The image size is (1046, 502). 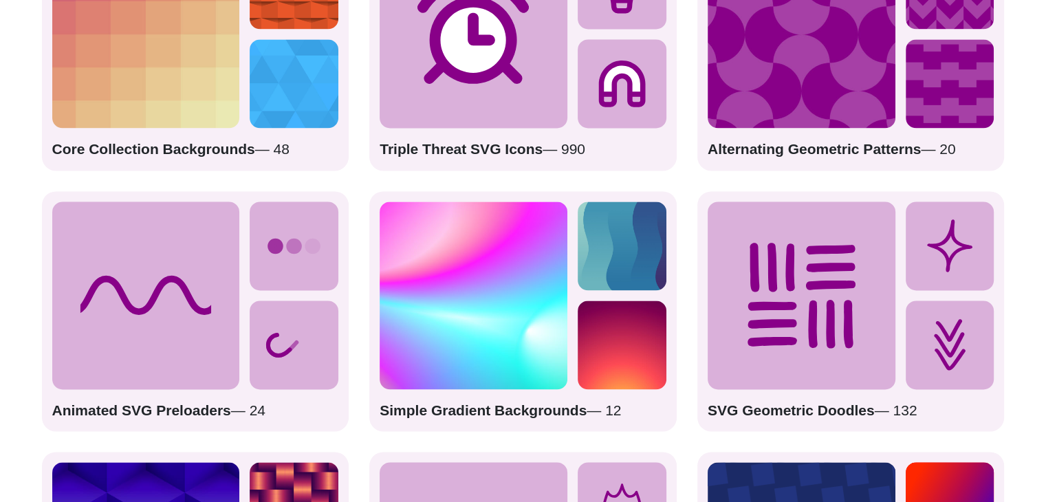 I want to click on strong: SVG Geometric Doodles, so click(x=791, y=410).